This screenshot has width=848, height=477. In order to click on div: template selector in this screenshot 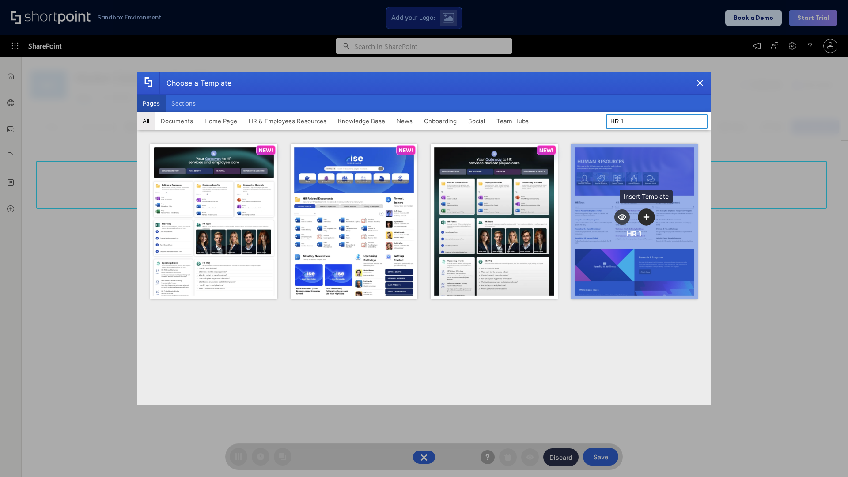, I will do `click(424, 238)`.